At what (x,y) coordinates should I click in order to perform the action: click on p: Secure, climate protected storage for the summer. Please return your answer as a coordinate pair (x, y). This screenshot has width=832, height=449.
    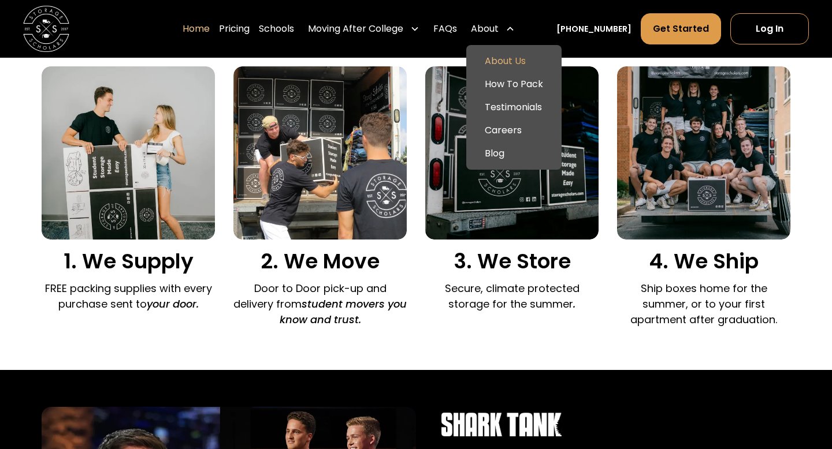
    Looking at the image, I should click on (512, 296).